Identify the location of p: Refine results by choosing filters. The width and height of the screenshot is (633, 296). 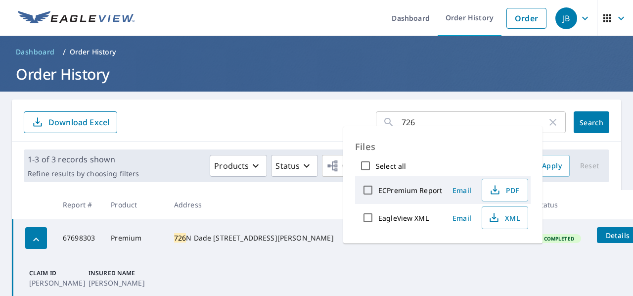
(83, 173).